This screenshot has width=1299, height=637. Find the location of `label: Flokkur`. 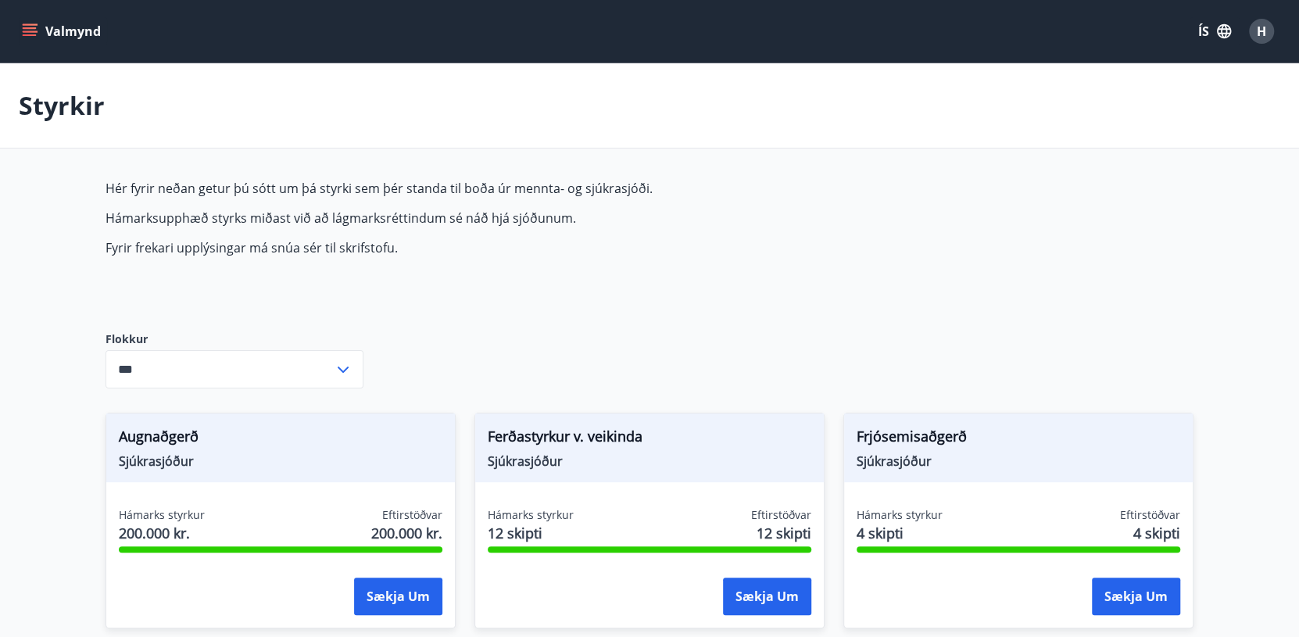

label: Flokkur is located at coordinates (235, 339).